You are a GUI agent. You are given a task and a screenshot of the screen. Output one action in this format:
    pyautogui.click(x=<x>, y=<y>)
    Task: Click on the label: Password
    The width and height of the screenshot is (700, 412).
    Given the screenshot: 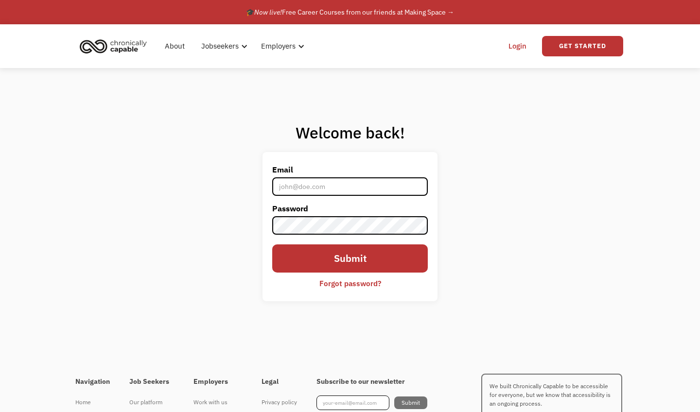 What is the action you would take?
    pyautogui.click(x=350, y=208)
    